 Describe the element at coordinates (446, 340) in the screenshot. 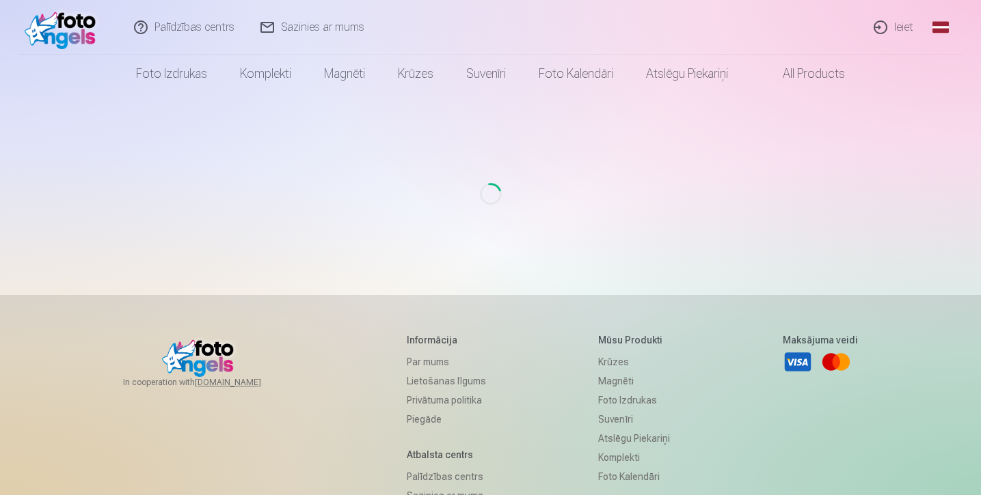

I see `h5: Informācija` at that location.